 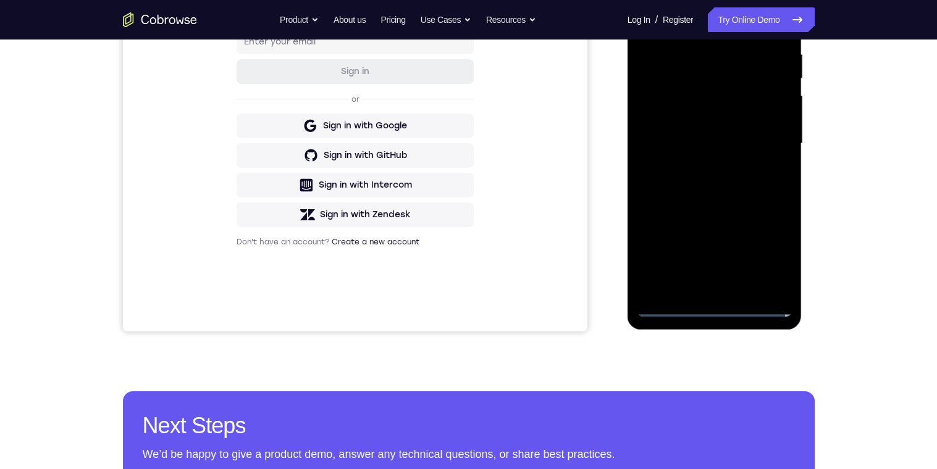 What do you see at coordinates (253, 324) in the screenshot?
I see `a: Create a new account` at bounding box center [253, 324].